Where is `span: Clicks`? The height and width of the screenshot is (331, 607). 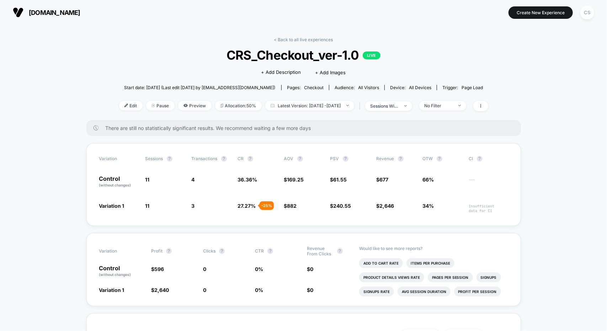
span: Clicks is located at coordinates (209, 251).